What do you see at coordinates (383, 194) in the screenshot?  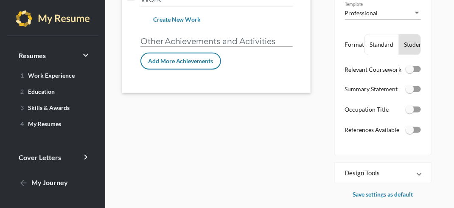 I see `p: Save settings as default` at bounding box center [383, 194].